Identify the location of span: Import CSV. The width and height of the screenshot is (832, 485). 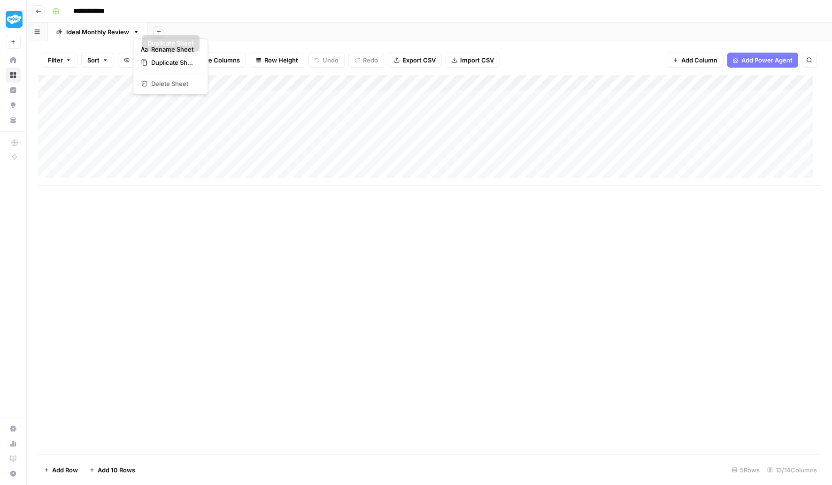
(477, 60).